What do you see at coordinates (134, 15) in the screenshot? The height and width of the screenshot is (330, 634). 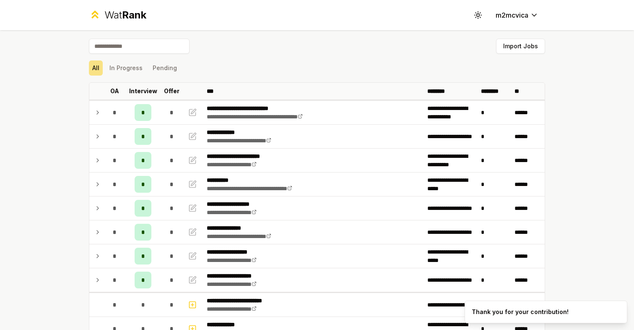 I see `span: Rank` at bounding box center [134, 15].